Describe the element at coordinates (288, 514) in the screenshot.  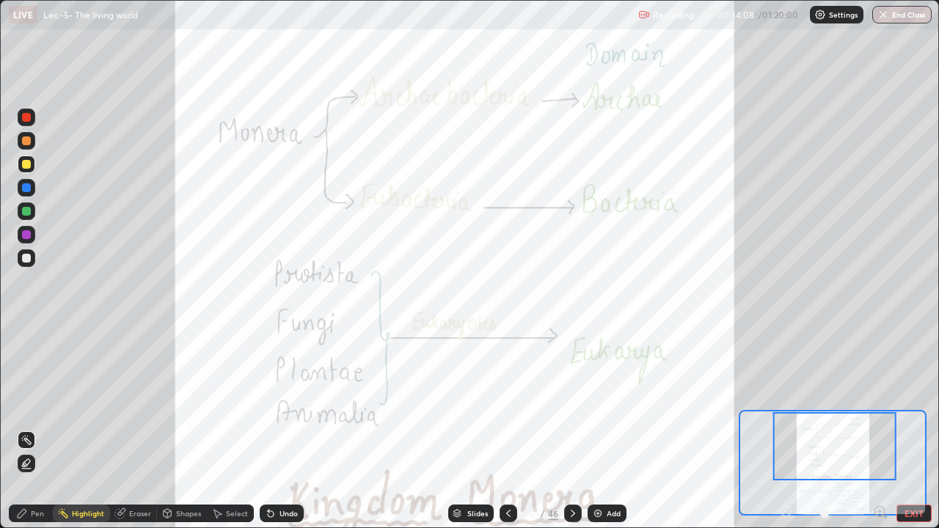
I see `div: Undo` at that location.